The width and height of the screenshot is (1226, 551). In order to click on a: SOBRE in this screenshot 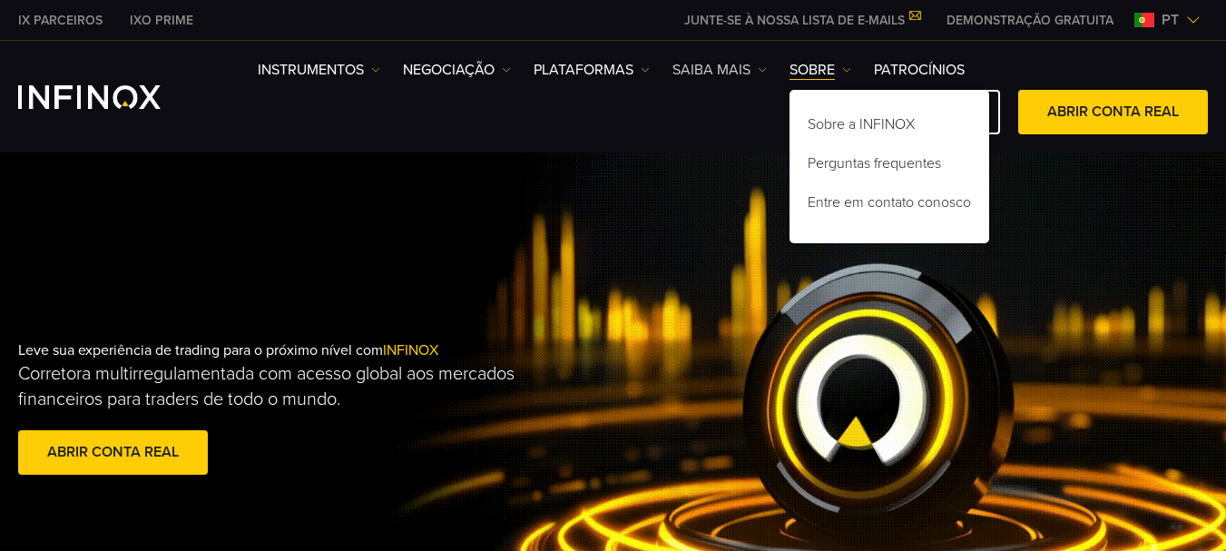, I will do `click(820, 70)`.